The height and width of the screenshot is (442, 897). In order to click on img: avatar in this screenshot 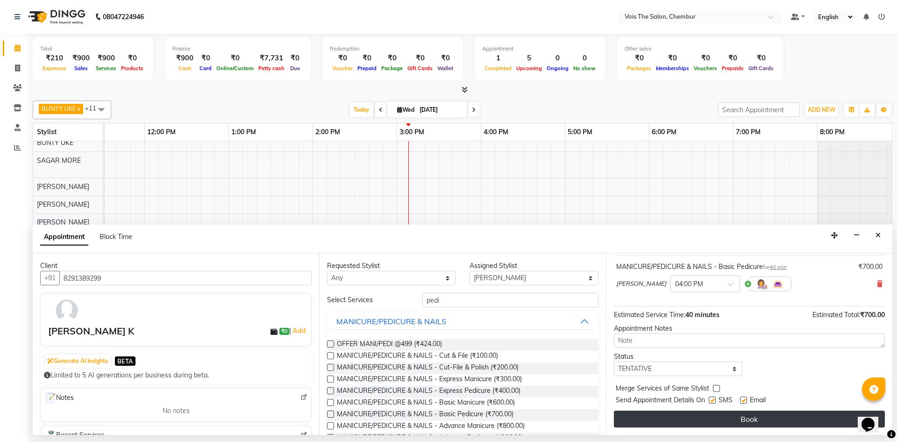, I will do `click(67, 310)`.